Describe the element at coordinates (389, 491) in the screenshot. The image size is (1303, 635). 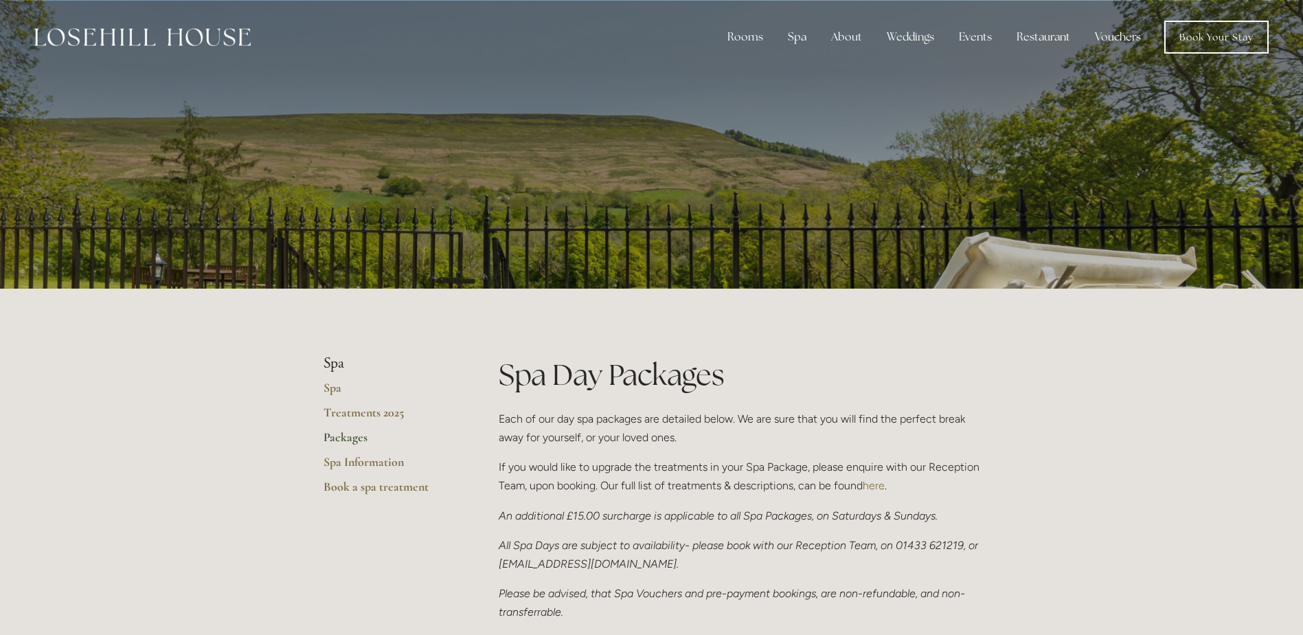
I see `a: Book a spa treatment` at that location.